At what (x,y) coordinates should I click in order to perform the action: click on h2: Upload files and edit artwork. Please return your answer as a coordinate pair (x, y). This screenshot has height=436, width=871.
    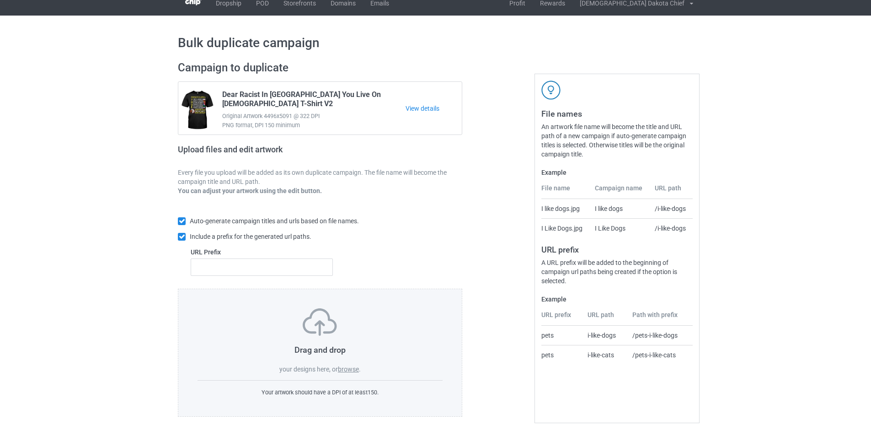
    Looking at the image, I should click on (263, 153).